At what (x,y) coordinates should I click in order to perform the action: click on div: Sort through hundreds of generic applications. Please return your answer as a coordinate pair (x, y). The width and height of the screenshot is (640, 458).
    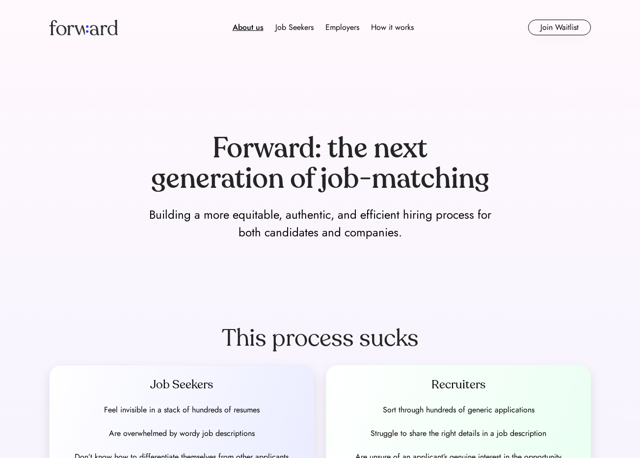
    Looking at the image, I should click on (458, 410).